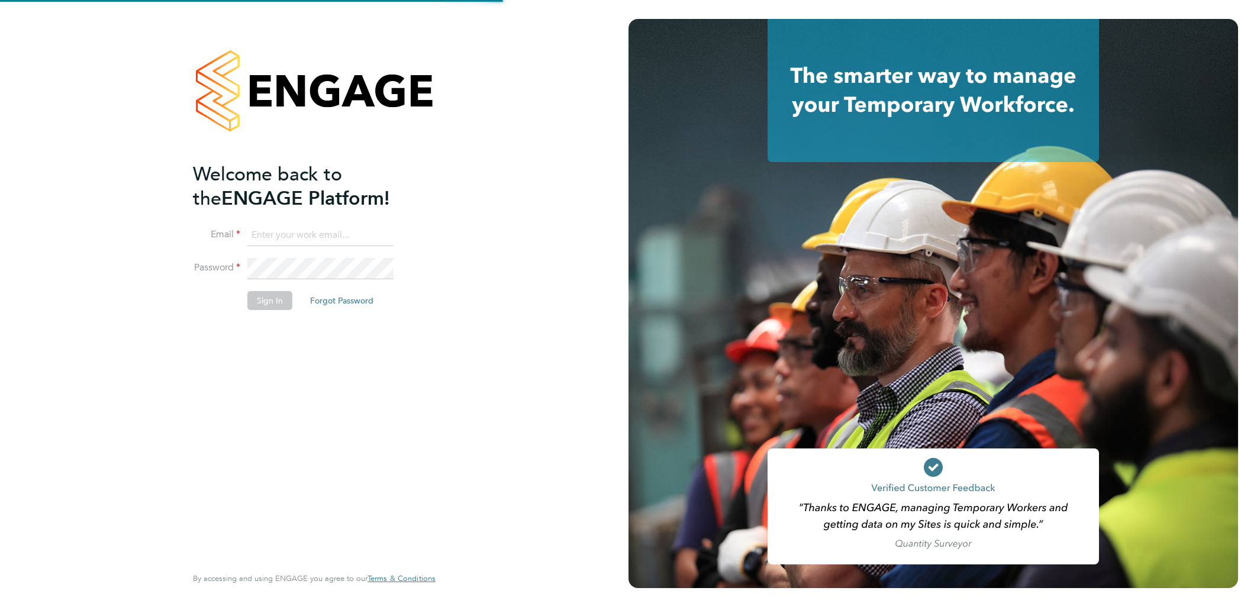  What do you see at coordinates (217, 234) in the screenshot?
I see `label: Email` at bounding box center [217, 234].